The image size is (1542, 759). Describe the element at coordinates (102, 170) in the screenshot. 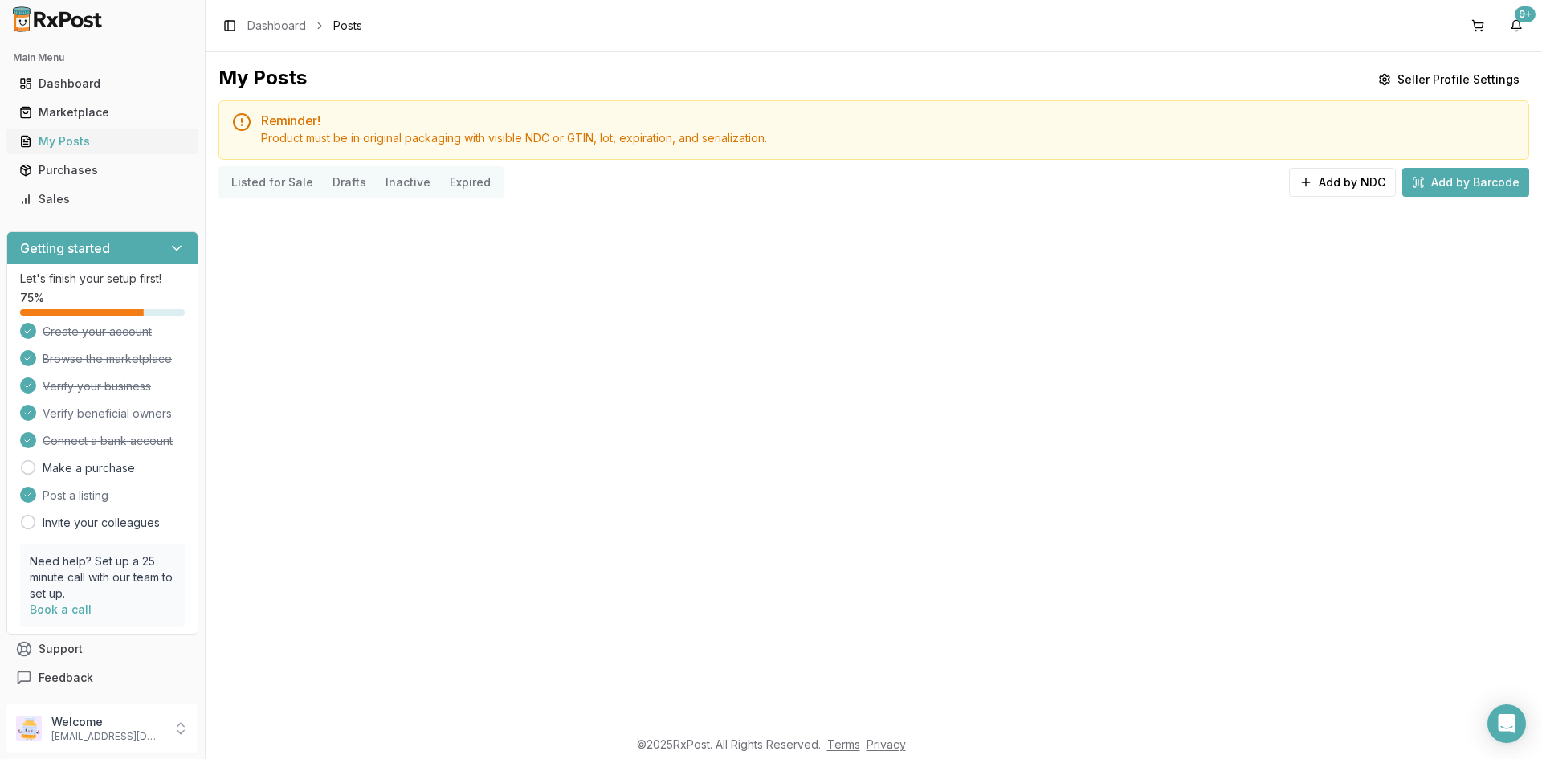

I see `button: Purchases` at that location.